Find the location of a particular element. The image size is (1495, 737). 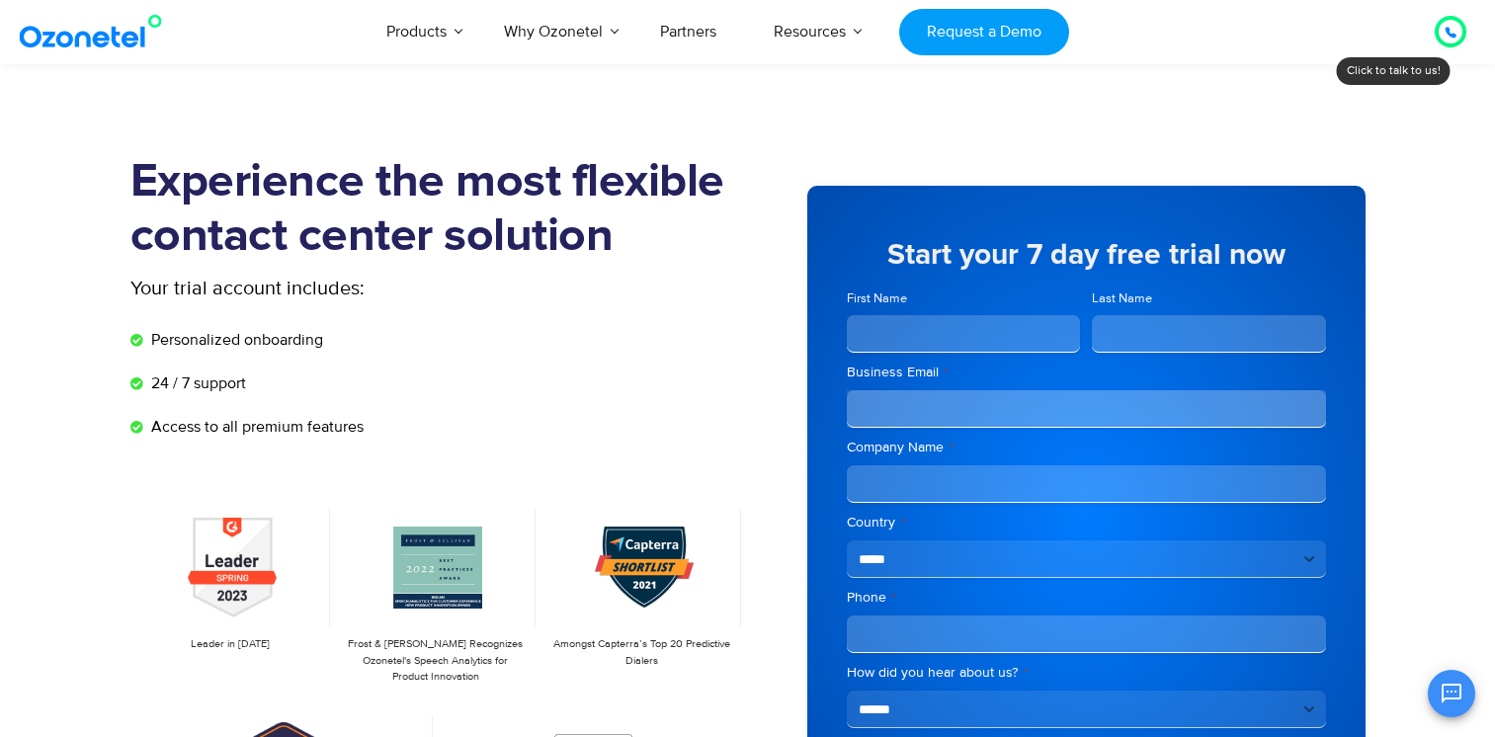

span: Access to all premium features is located at coordinates (255, 427).